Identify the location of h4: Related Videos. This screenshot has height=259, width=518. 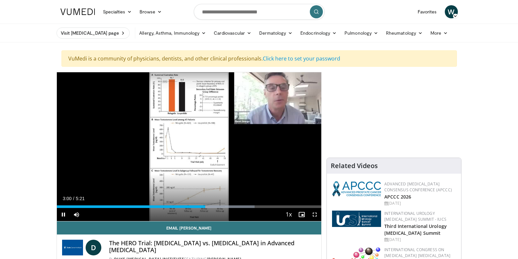
(354, 166).